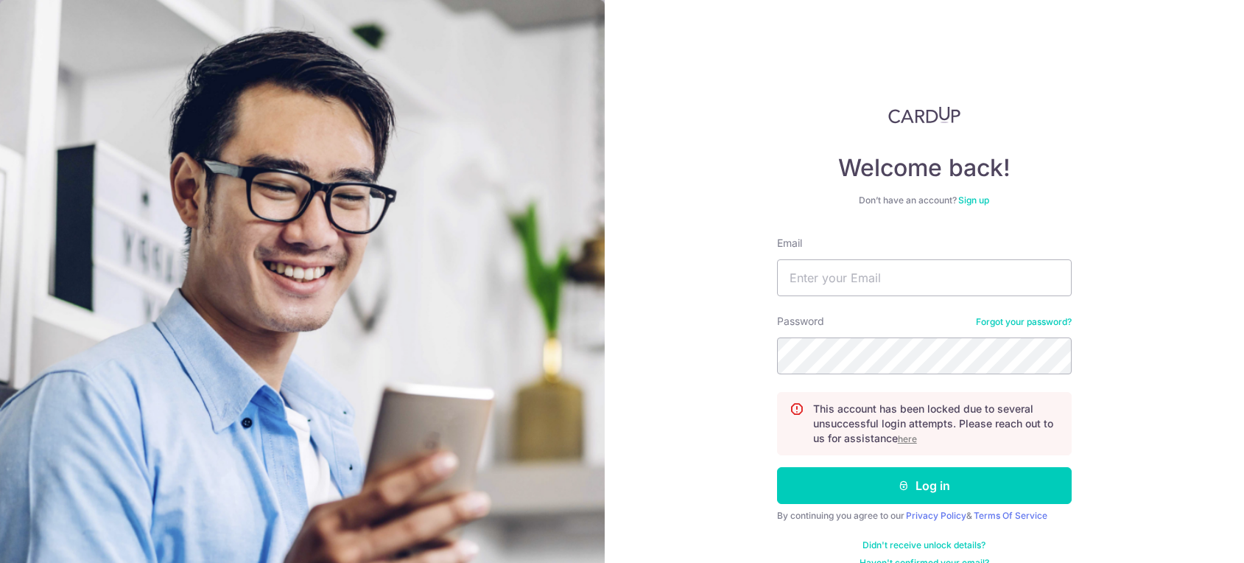  Describe the element at coordinates (925, 168) in the screenshot. I see `h4: Welcome back!` at that location.